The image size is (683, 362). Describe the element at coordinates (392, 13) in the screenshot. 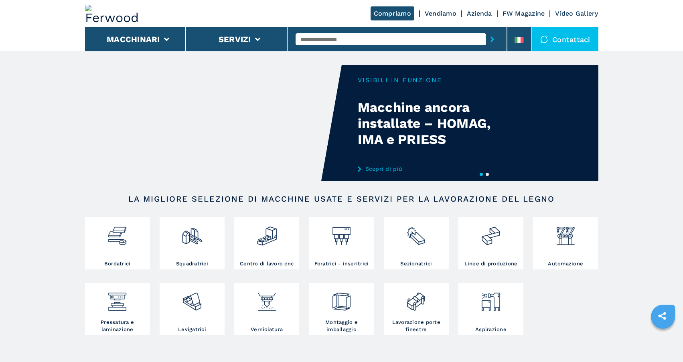

I see `a: Compriamo` at that location.